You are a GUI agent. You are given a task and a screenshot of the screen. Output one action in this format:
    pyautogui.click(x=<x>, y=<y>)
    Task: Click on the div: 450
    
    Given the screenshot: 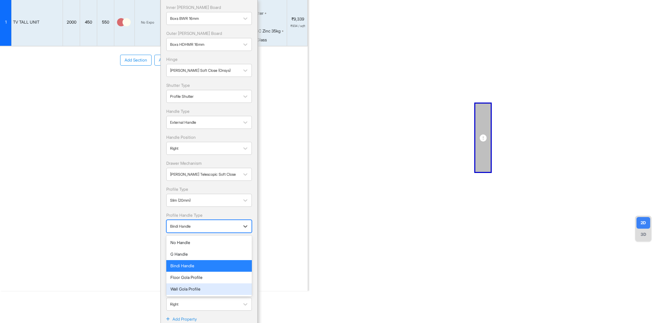 What is the action you would take?
    pyautogui.click(x=88, y=22)
    